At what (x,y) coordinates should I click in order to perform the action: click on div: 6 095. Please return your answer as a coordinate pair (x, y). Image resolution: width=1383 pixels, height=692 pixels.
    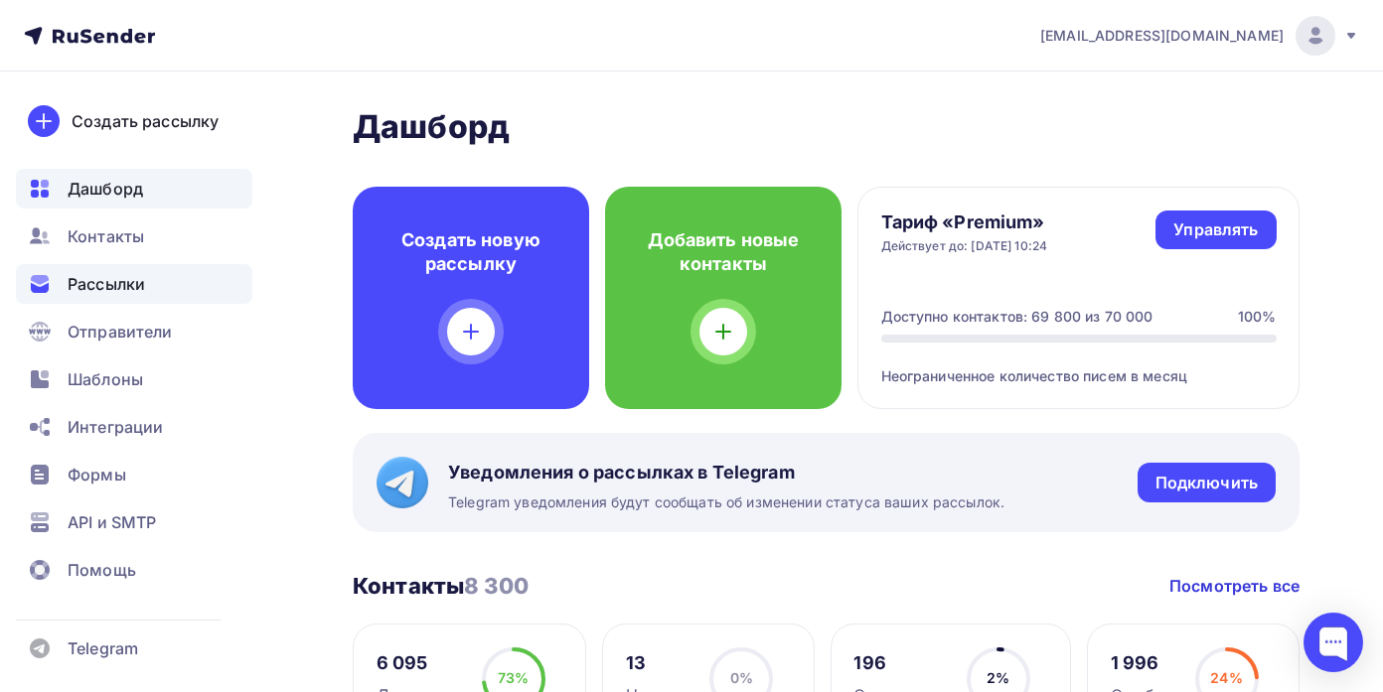
    Looking at the image, I should click on (420, 664).